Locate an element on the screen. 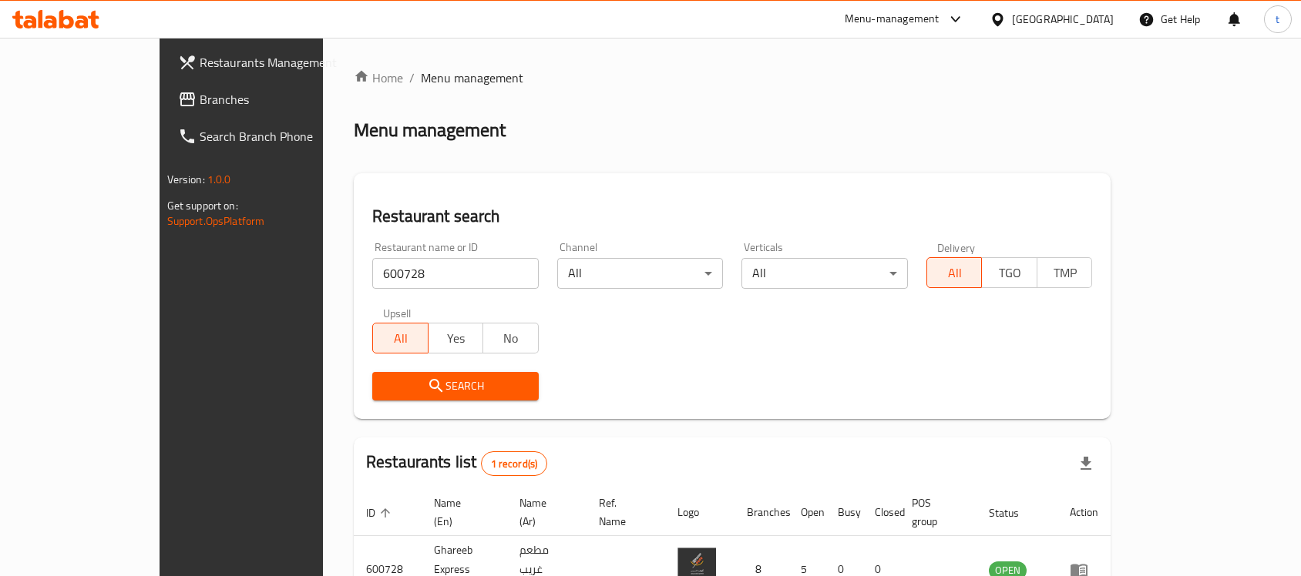 The height and width of the screenshot is (576, 1301). a: Search Branch Phone is located at coordinates (271, 136).